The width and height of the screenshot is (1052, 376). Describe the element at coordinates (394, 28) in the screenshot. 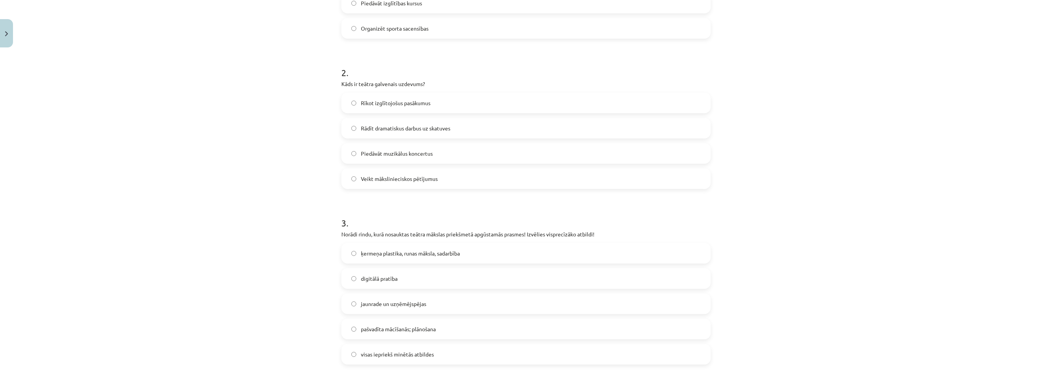

I see `span: Organizēt sporta sacensības` at that location.